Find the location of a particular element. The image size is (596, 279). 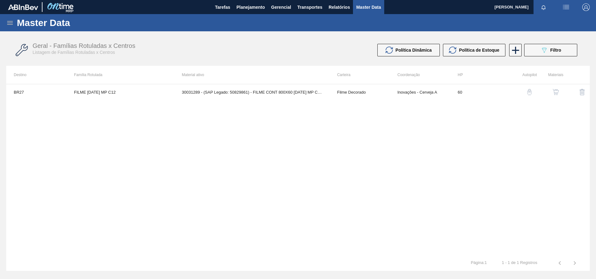

img: userActions is located at coordinates (566, 7).